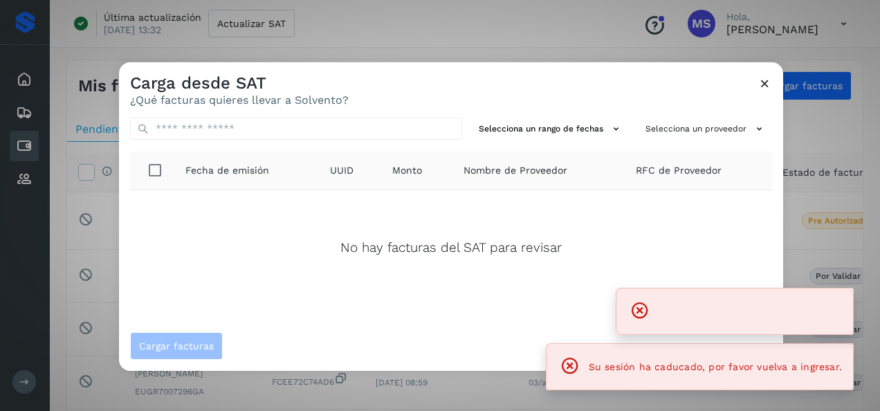 This screenshot has height=411, width=880. Describe the element at coordinates (705, 129) in the screenshot. I see `button: Selecciona un proveedor` at that location.